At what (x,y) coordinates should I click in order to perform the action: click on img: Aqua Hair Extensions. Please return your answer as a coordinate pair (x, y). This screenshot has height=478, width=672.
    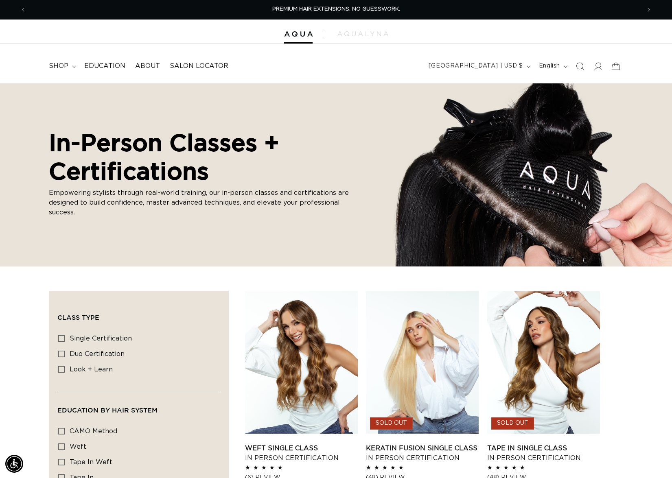
    Looking at the image, I should click on (298, 34).